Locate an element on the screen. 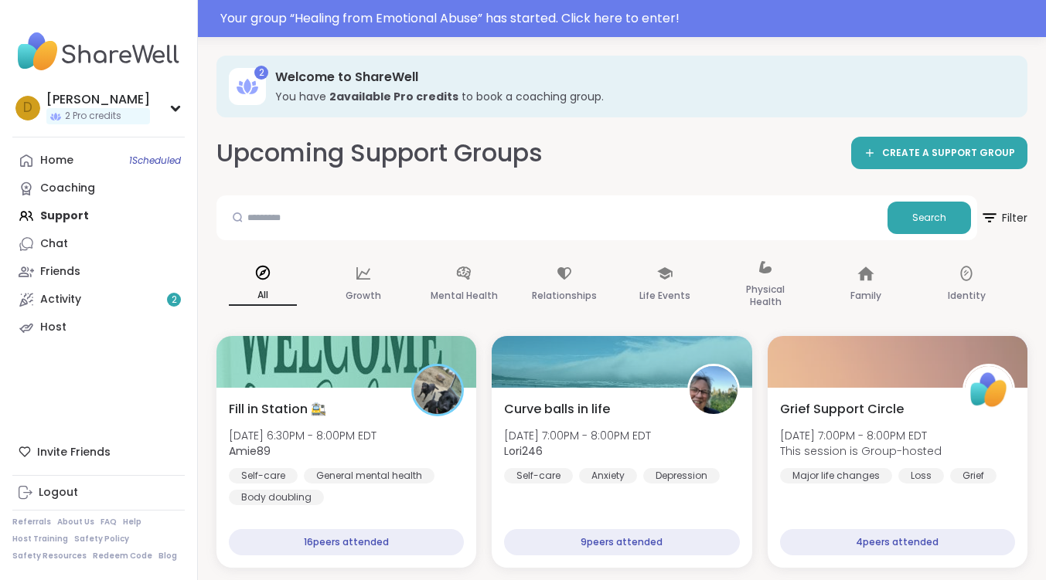 Image resolution: width=1046 pixels, height=580 pixels. div: Major life changes is located at coordinates (836, 476).